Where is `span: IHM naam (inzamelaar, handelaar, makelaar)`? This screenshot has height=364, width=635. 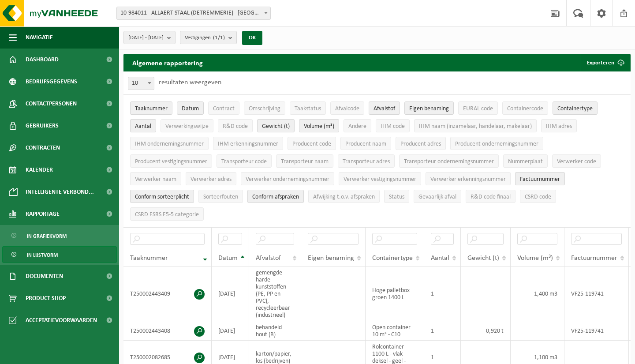
span: IHM naam (inzamelaar, handelaar, makelaar) is located at coordinates (475, 126).